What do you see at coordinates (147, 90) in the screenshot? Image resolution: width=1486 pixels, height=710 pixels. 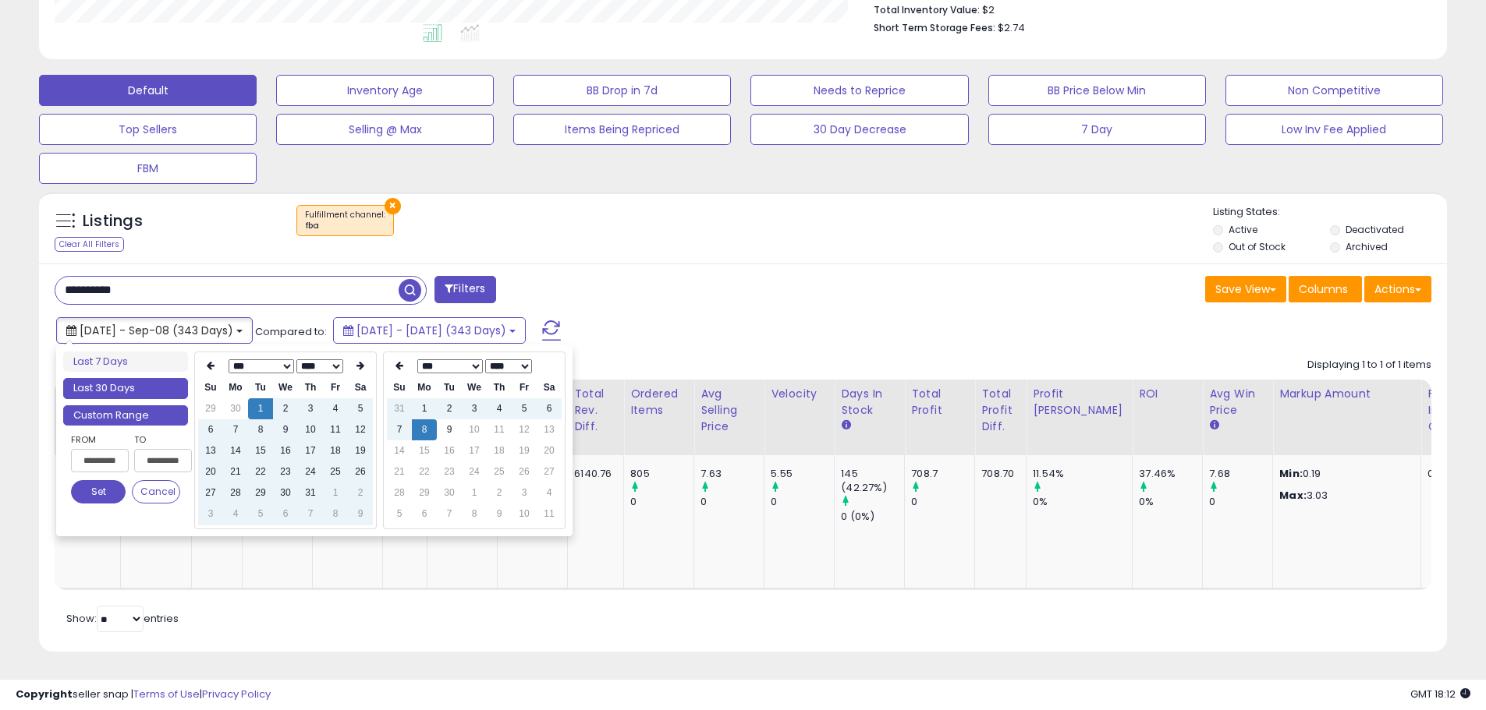 I see `button: Default` at bounding box center [147, 90].